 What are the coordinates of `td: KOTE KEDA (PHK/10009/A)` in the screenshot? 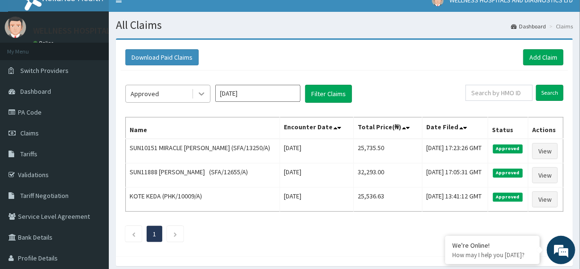 It's located at (203, 199).